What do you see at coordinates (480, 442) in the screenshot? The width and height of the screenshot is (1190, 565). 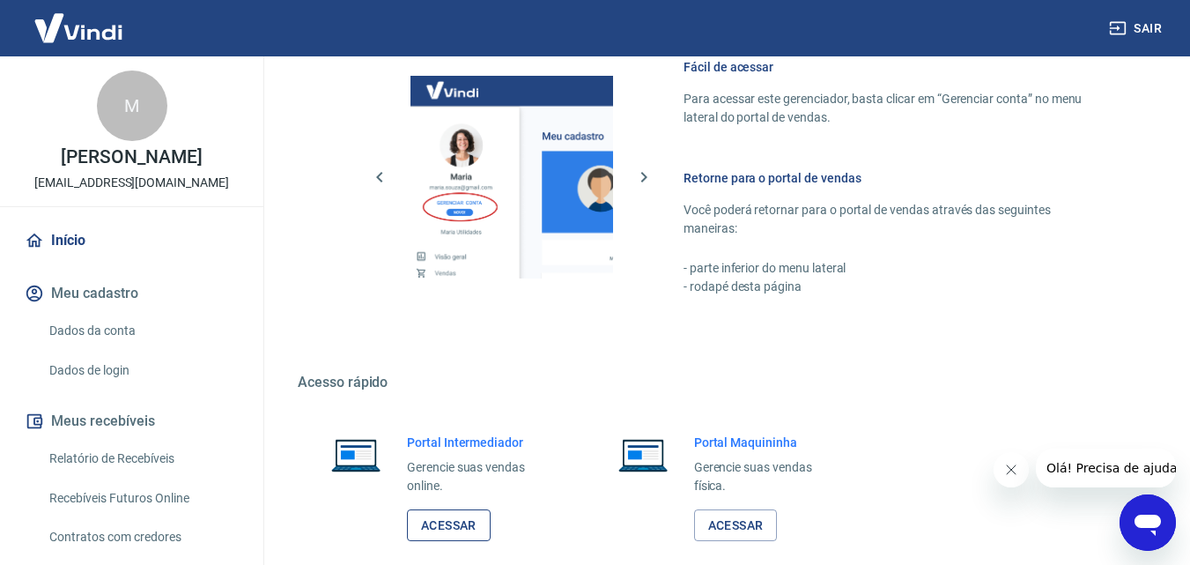 I see `h6: Portal Intermediador` at bounding box center [480, 442].